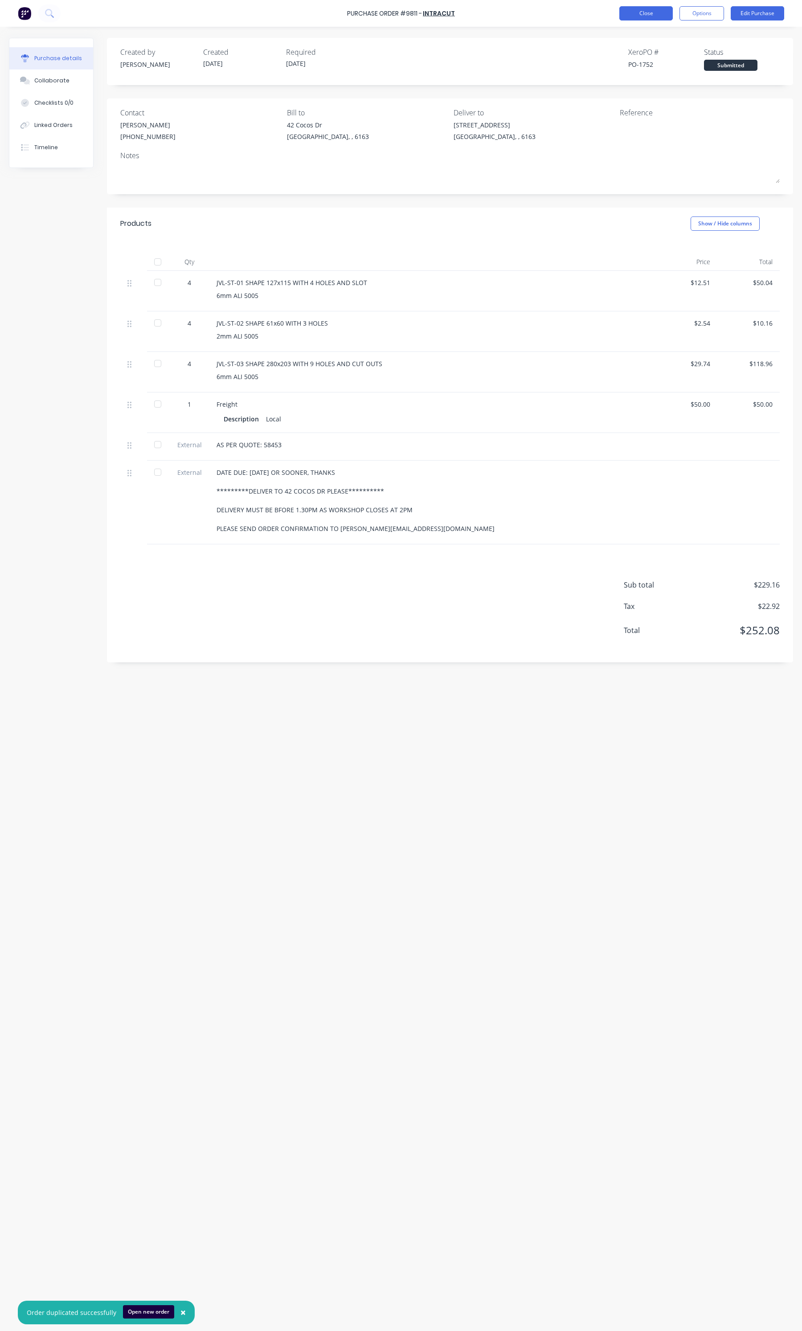 The height and width of the screenshot is (1331, 802). What do you see at coordinates (274, 419) in the screenshot?
I see `div: Local` at bounding box center [274, 419].